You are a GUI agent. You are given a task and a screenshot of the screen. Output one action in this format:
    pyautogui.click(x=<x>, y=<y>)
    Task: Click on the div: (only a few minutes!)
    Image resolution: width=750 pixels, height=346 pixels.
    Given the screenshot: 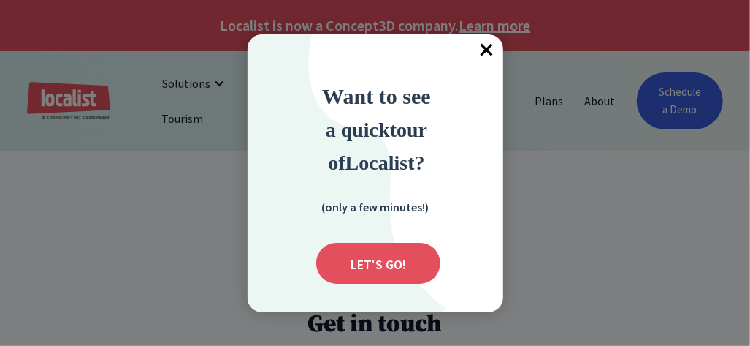 What is the action you would take?
    pyautogui.click(x=375, y=206)
    